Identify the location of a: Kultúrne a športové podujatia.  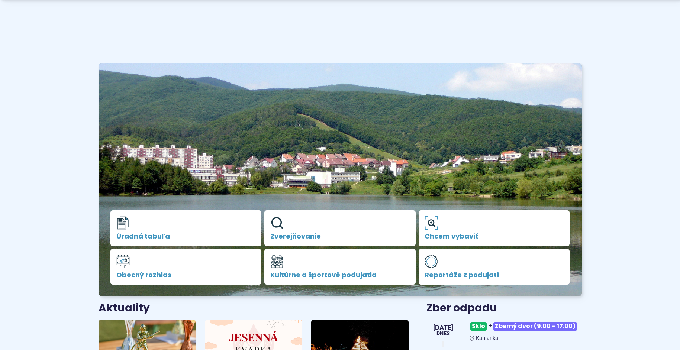
(340, 267).